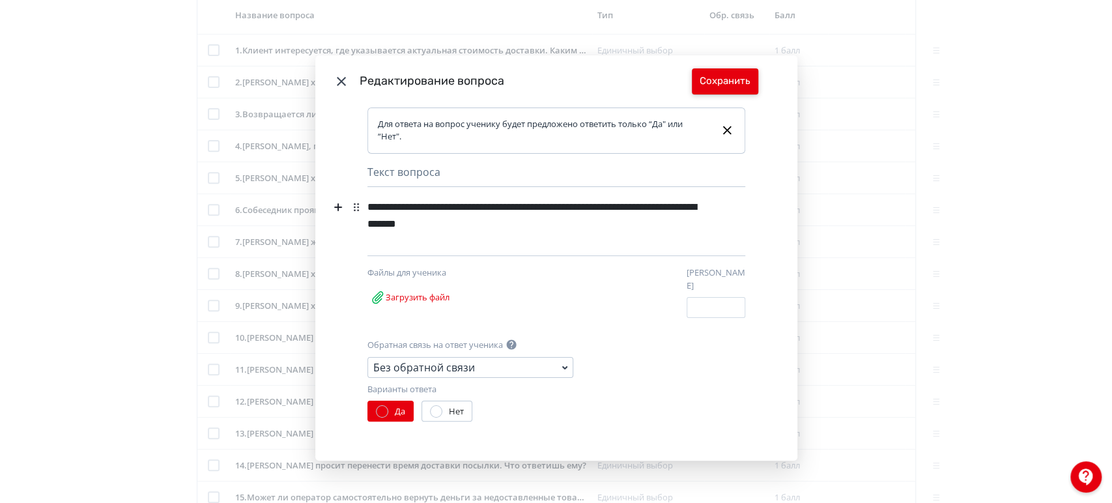 The image size is (1112, 503). I want to click on label: Обратная связь на ответ ученика, so click(435, 345).